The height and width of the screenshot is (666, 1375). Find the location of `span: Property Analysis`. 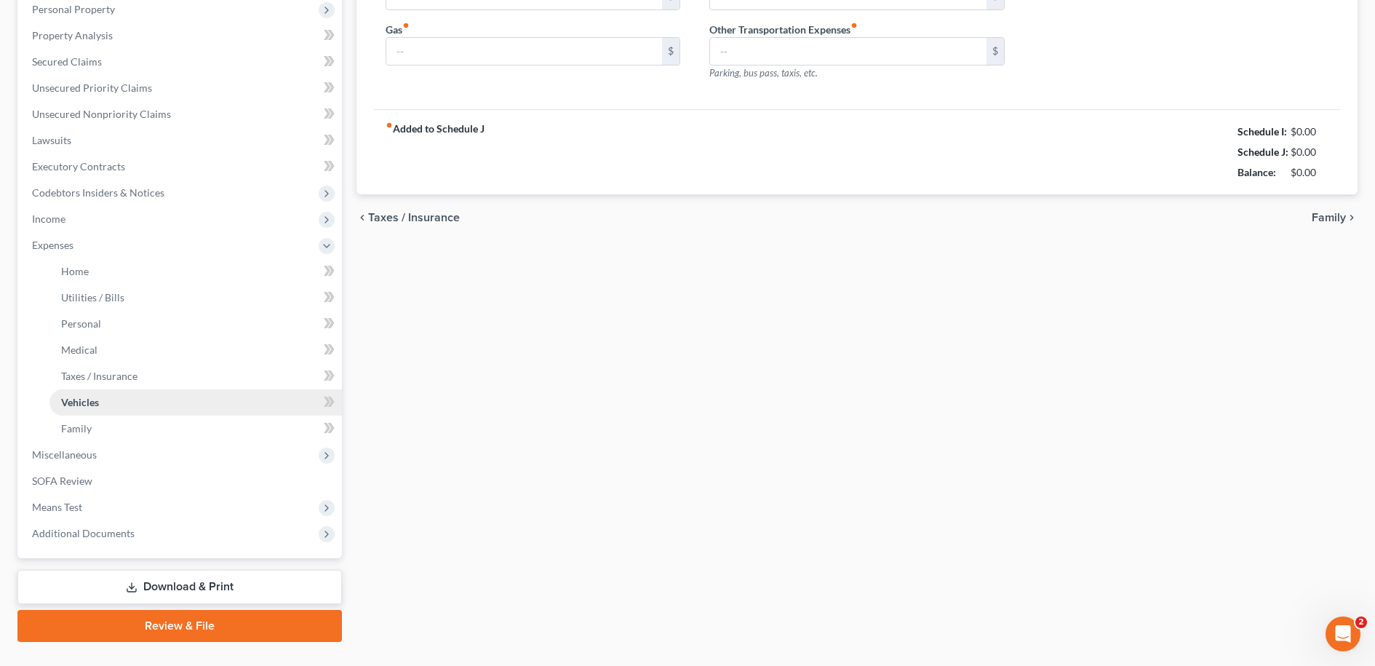

span: Property Analysis is located at coordinates (72, 35).